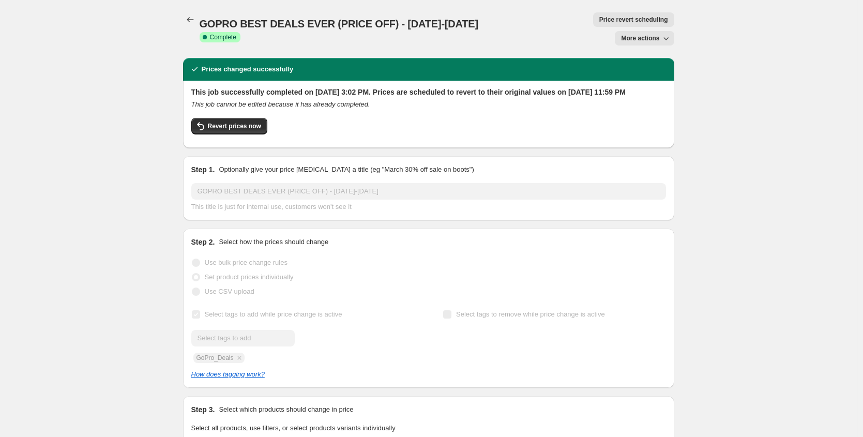 This screenshot has height=437, width=863. What do you see at coordinates (230, 291) in the screenshot?
I see `span: Use CSV upload` at bounding box center [230, 291].